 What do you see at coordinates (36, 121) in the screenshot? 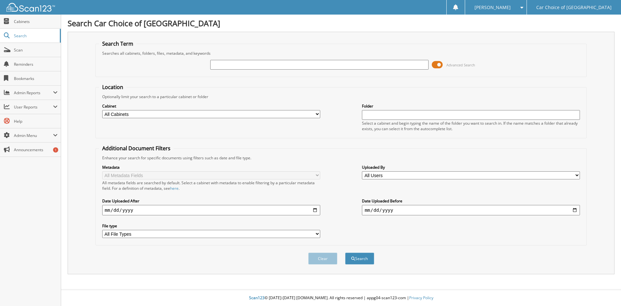
I see `span: Help` at bounding box center [36, 121].